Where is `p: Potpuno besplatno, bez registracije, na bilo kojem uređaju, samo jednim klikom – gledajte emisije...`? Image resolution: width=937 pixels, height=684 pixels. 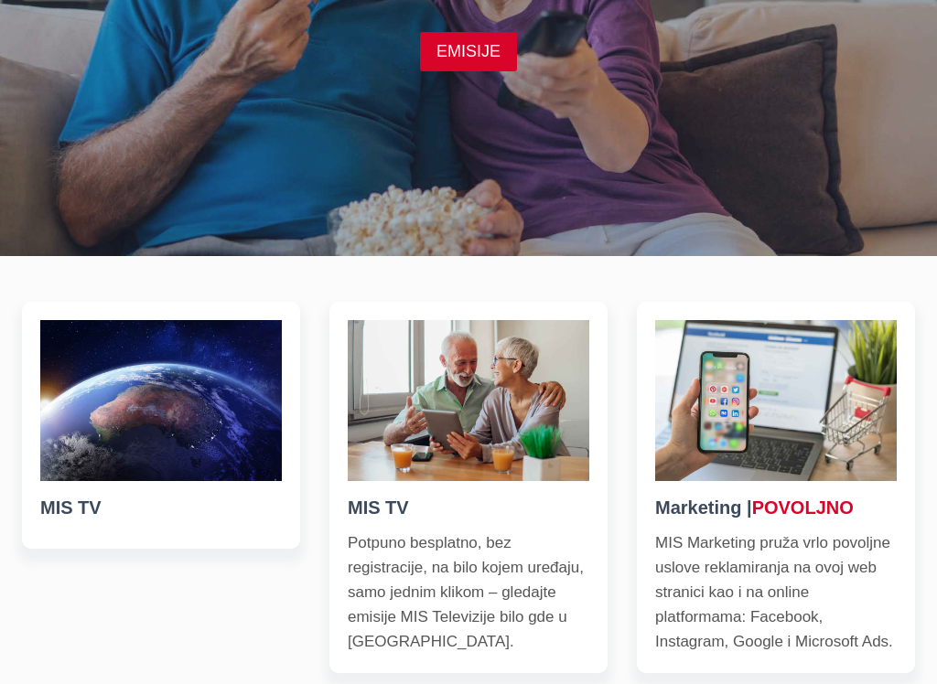
p: Potpuno besplatno, bez registracije, na bilo kojem uređaju, samo jednim klikom – gledajte emisije... is located at coordinates (468, 593).